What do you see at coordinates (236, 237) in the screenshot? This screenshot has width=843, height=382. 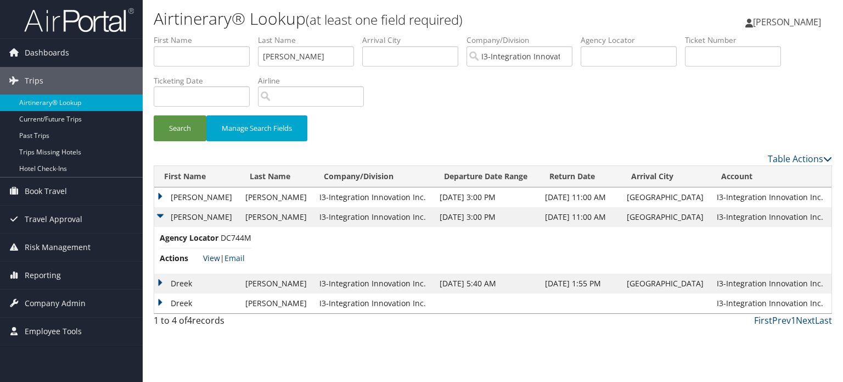 I see `span: DC744M` at bounding box center [236, 237].